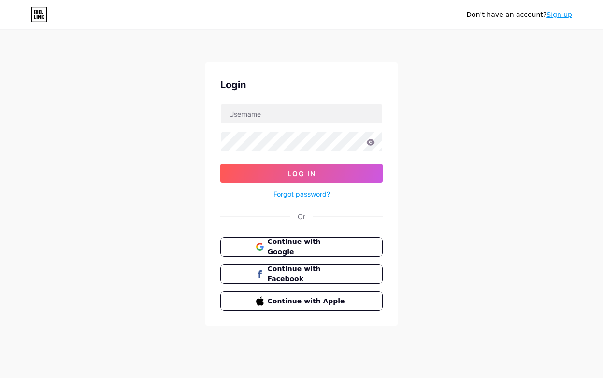 The height and width of the screenshot is (378, 603). I want to click on div: Or, so click(302, 216).